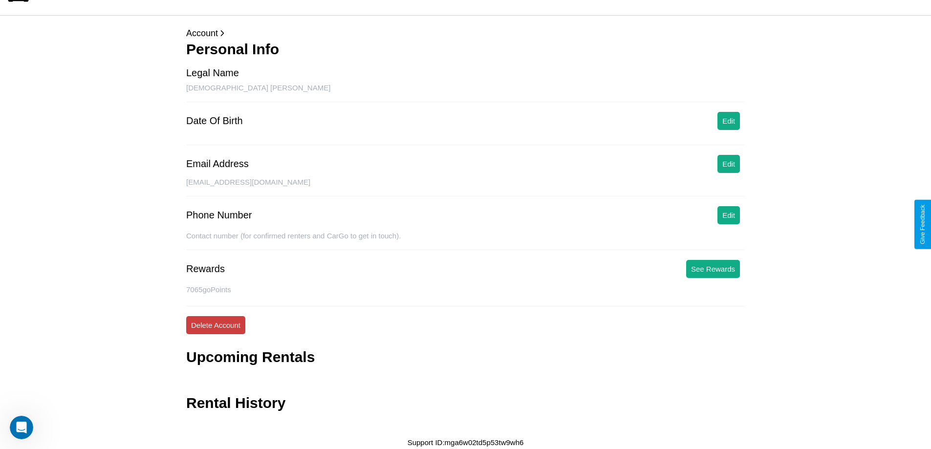 The width and height of the screenshot is (931, 449). Describe the element at coordinates (212, 73) in the screenshot. I see `div: Legal Name` at that location.